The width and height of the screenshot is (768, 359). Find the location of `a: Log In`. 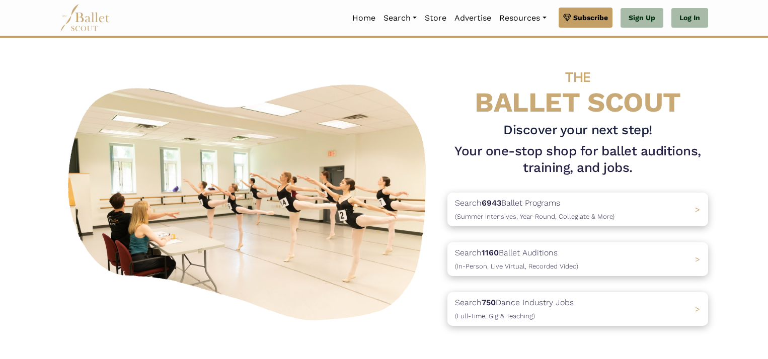

a: Log In is located at coordinates (689, 18).